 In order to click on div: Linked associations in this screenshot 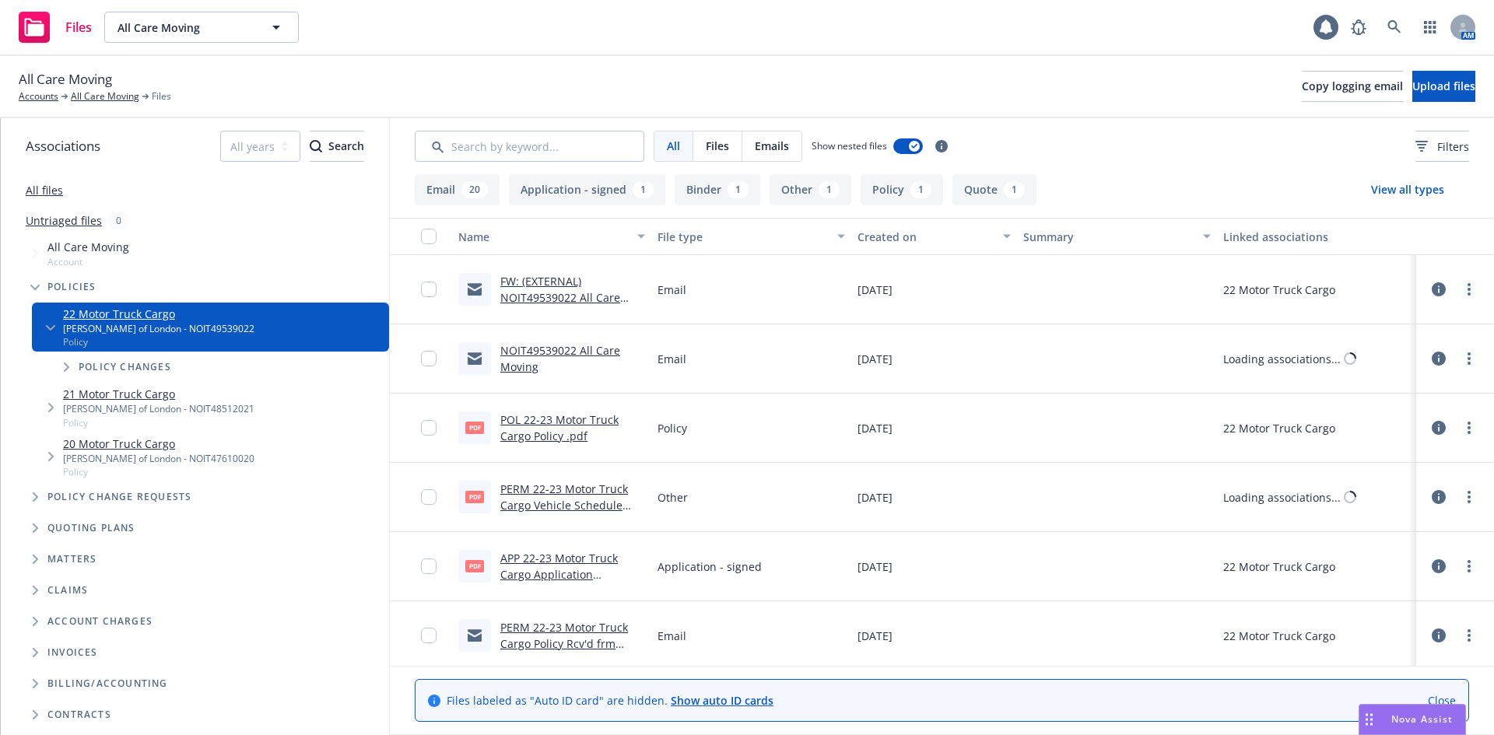, I will do `click(1317, 237)`.